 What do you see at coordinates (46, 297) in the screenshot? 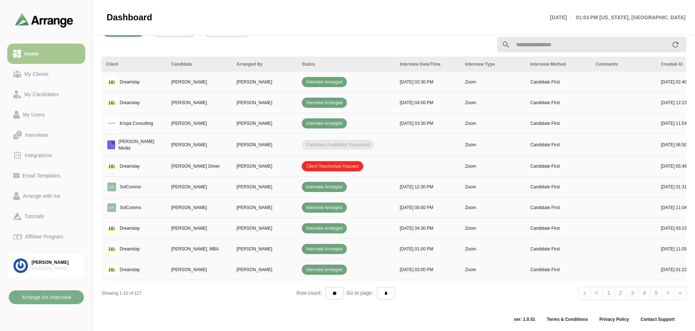
I see `b: Arrange An Interview` at bounding box center [46, 297].